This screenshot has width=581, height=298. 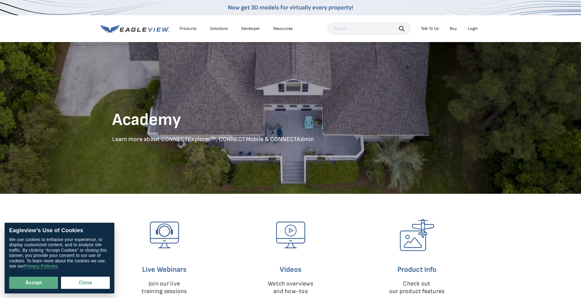 What do you see at coordinates (164, 270) in the screenshot?
I see `h6: Live Webinars` at bounding box center [164, 270].